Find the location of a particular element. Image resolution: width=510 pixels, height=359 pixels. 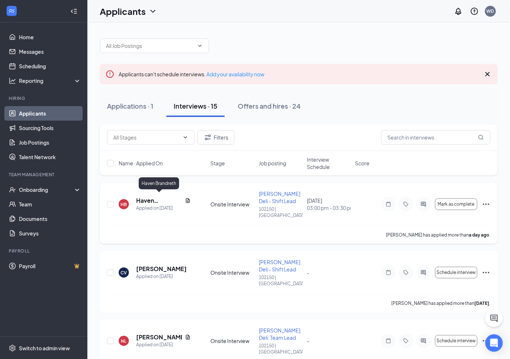

span: Applicants can't schedule interviews. is located at coordinates (191, 74).